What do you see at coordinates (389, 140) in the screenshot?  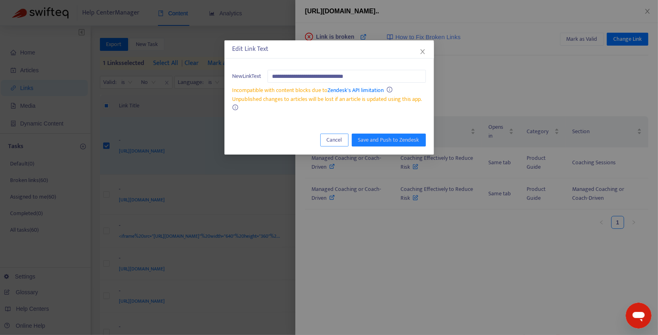 I see `button: Save and Push to Zendesk` at bounding box center [389, 140].